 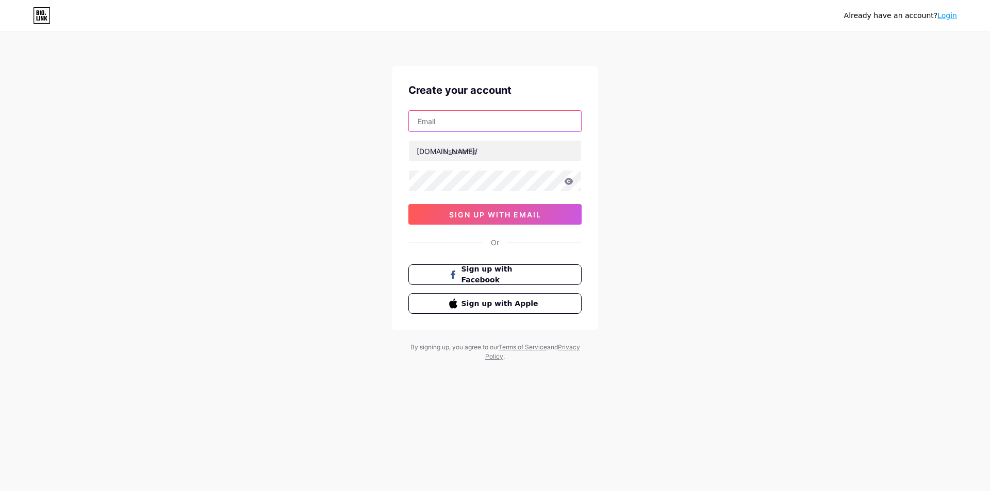 What do you see at coordinates (495, 275) in the screenshot?
I see `button: Sign up with Facebook` at bounding box center [495, 275].